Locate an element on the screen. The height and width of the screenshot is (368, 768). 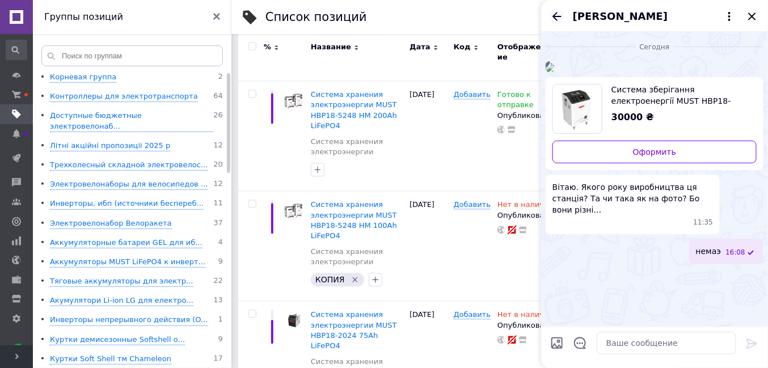
span: 17 is located at coordinates (218, 359).